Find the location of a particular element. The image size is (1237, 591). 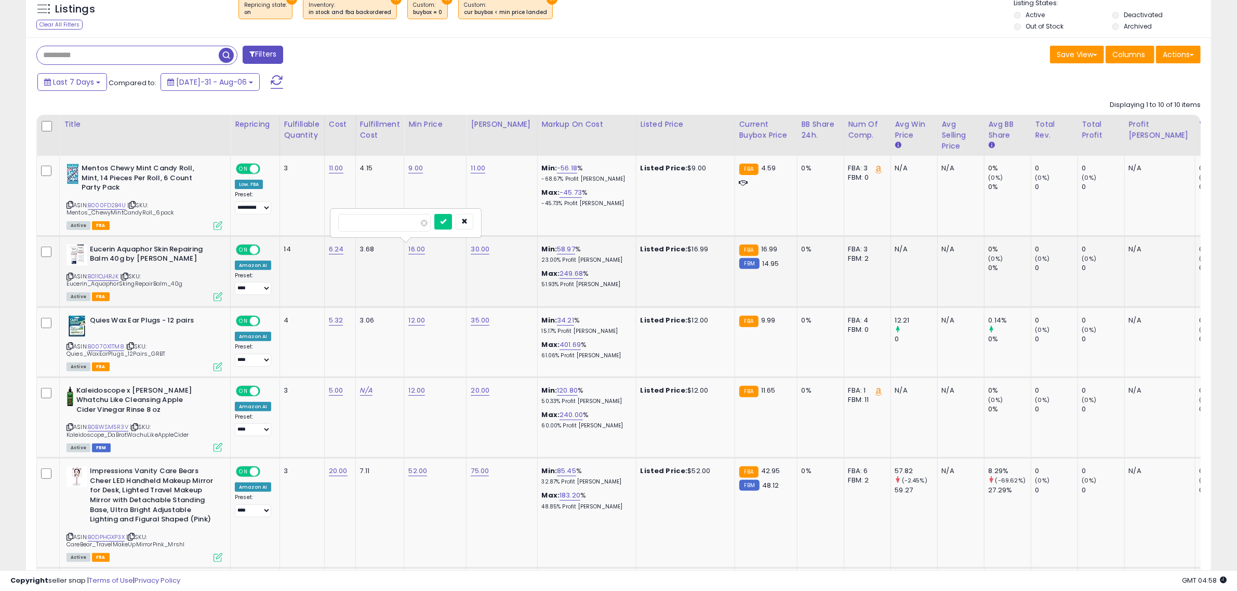

a: 12.00 is located at coordinates (417, 391).